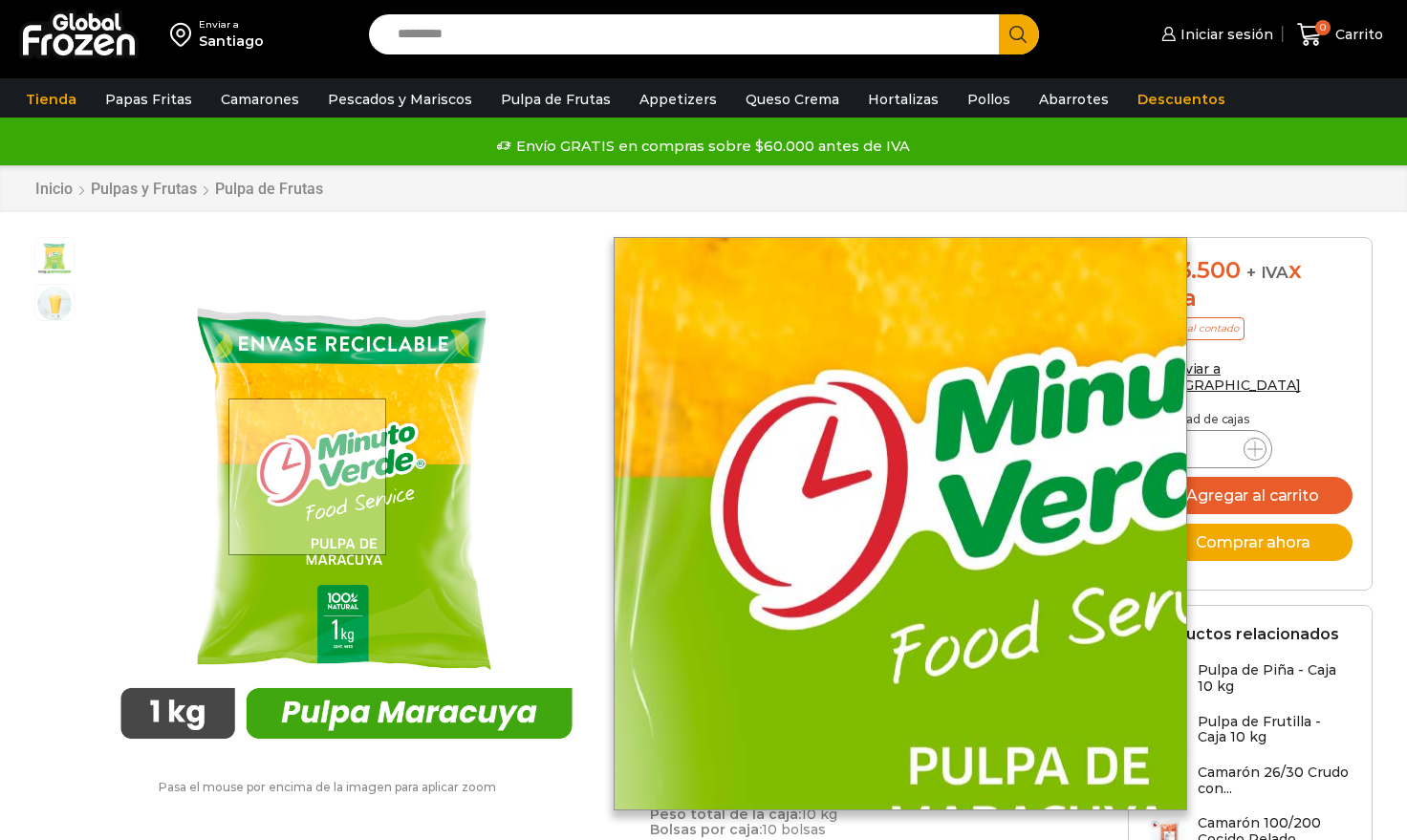 Image resolution: width=1407 pixels, height=840 pixels. I want to click on a: Tienda, so click(51, 100).